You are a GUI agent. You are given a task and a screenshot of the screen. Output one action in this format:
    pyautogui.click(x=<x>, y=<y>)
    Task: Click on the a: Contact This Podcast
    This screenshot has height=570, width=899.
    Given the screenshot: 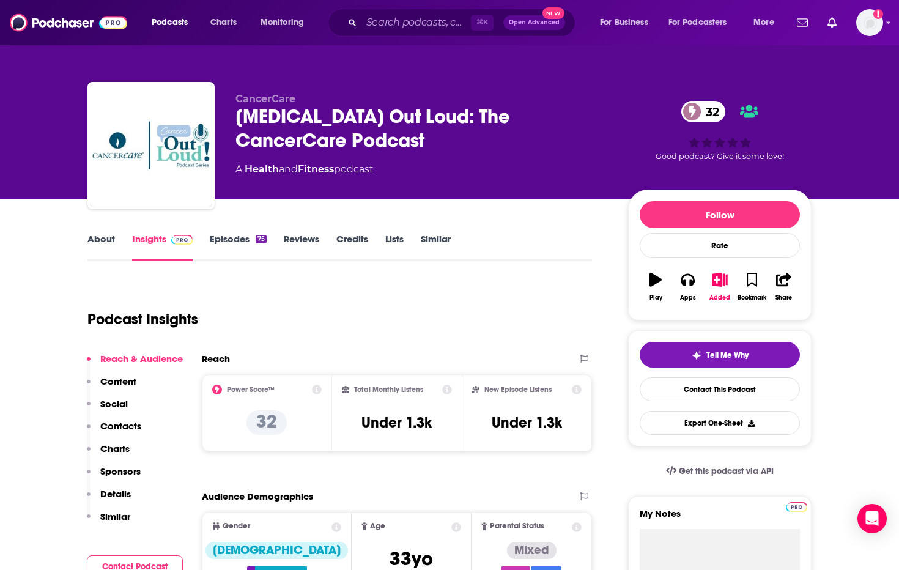 What is the action you would take?
    pyautogui.click(x=720, y=389)
    